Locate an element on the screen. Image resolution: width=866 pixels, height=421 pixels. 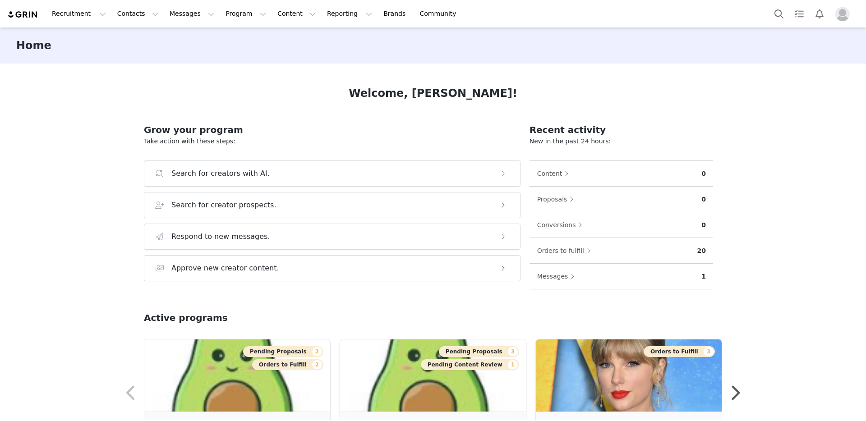
img: 06b44680-3ff1-45e7-aaeb-a304bdb2704a.png is located at coordinates (237, 376).